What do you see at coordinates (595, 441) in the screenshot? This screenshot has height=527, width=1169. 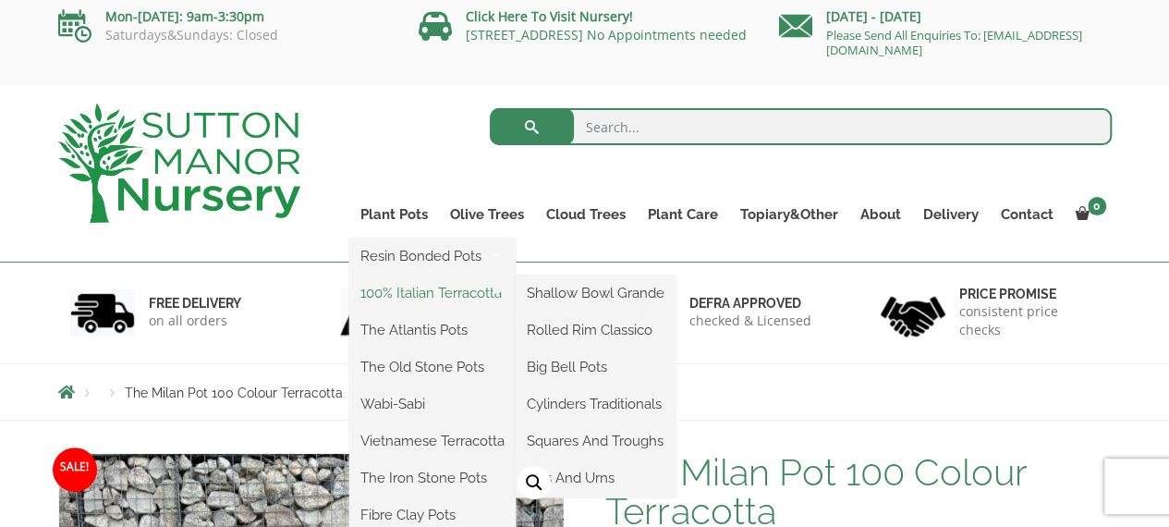 I see `a: Squares And Troughs` at bounding box center [595, 441].